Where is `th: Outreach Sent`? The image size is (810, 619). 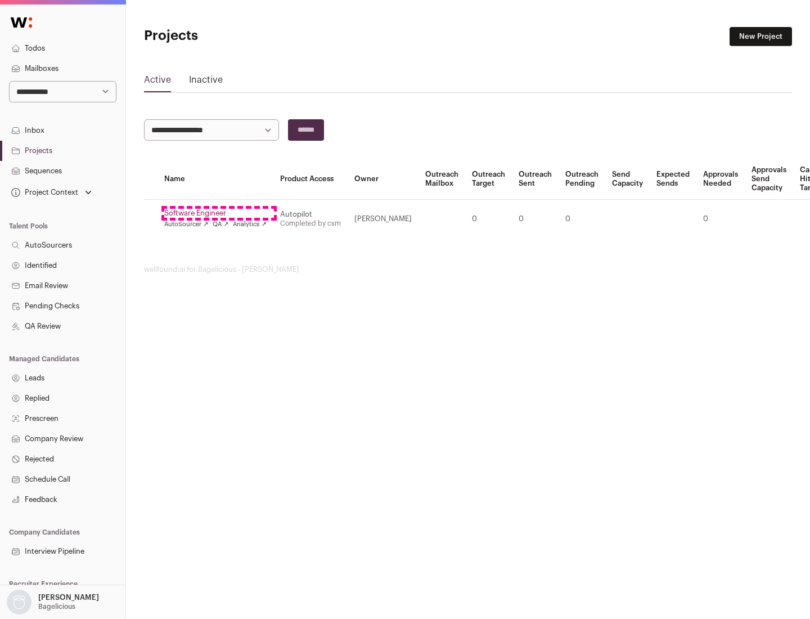 th: Outreach Sent is located at coordinates (535, 179).